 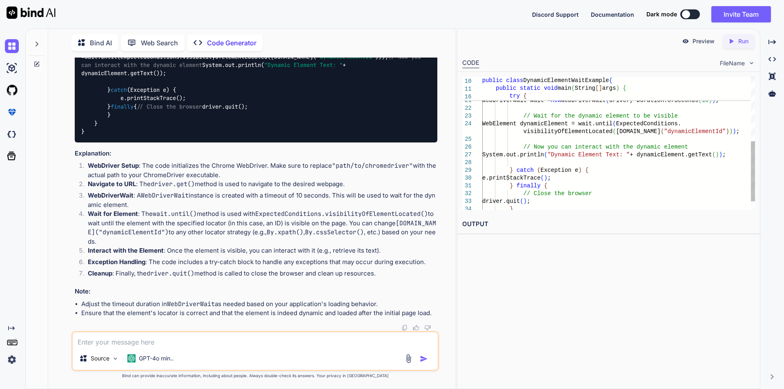 I want to click on span: public, so click(x=492, y=80).